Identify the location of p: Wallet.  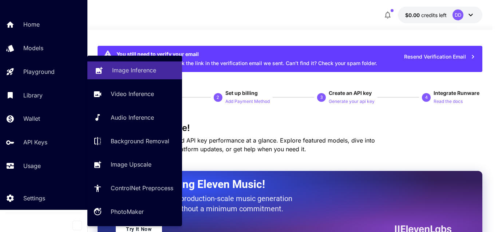
(32, 119).